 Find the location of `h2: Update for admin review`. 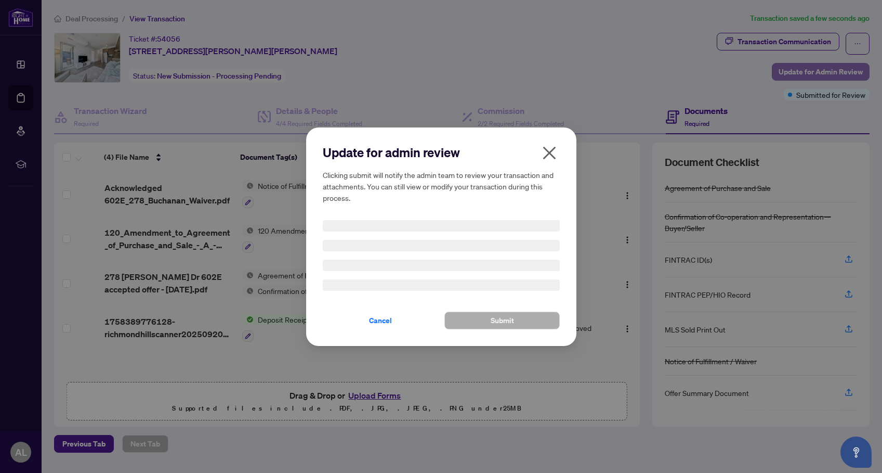

h2: Update for admin review is located at coordinates (441, 152).